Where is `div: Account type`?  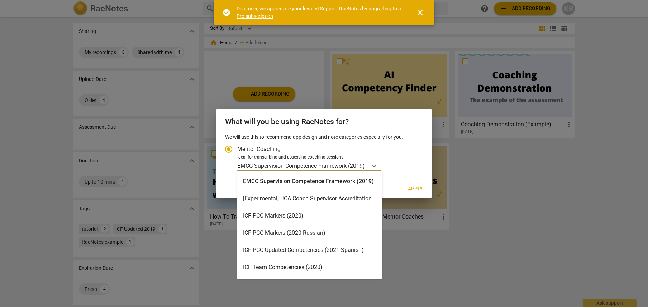
div: Account type is located at coordinates (324, 156).